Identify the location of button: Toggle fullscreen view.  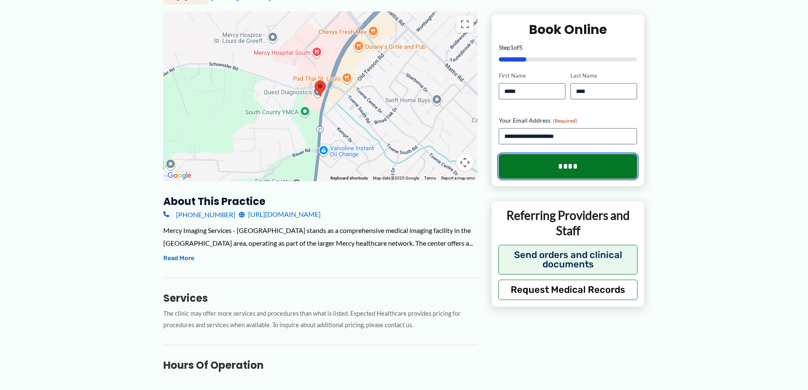
(465, 24).